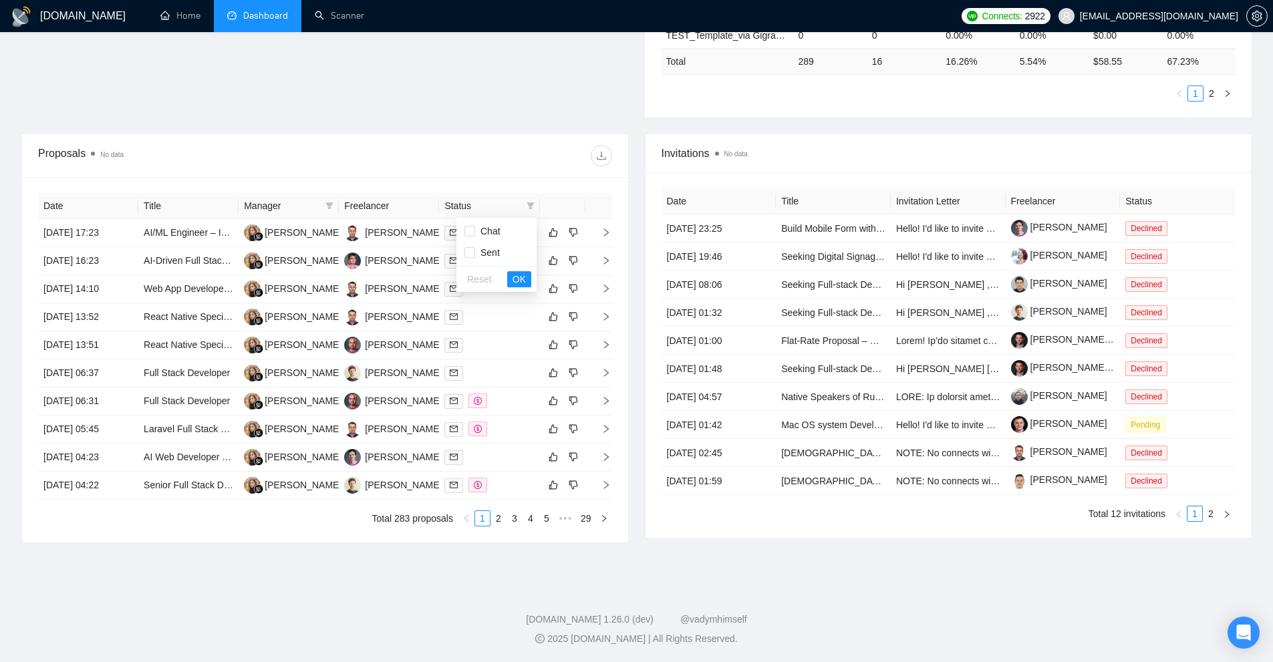 Image resolution: width=1273 pixels, height=662 pixels. I want to click on td: React Native Specialist, so click(189, 318).